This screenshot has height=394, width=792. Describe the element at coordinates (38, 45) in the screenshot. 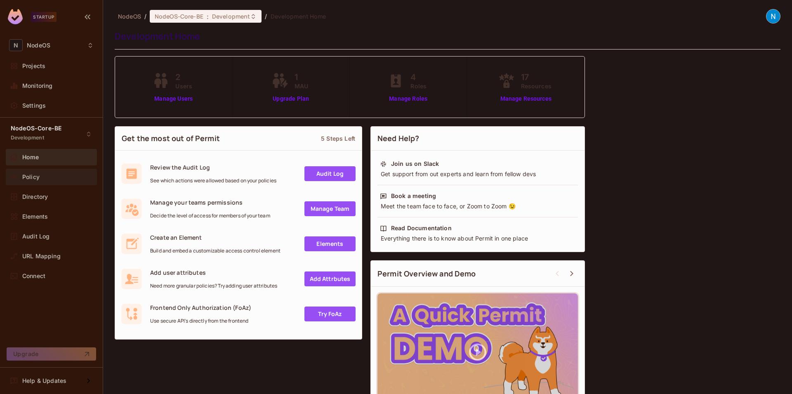

I see `span: Workspace: NodeOS` at that location.